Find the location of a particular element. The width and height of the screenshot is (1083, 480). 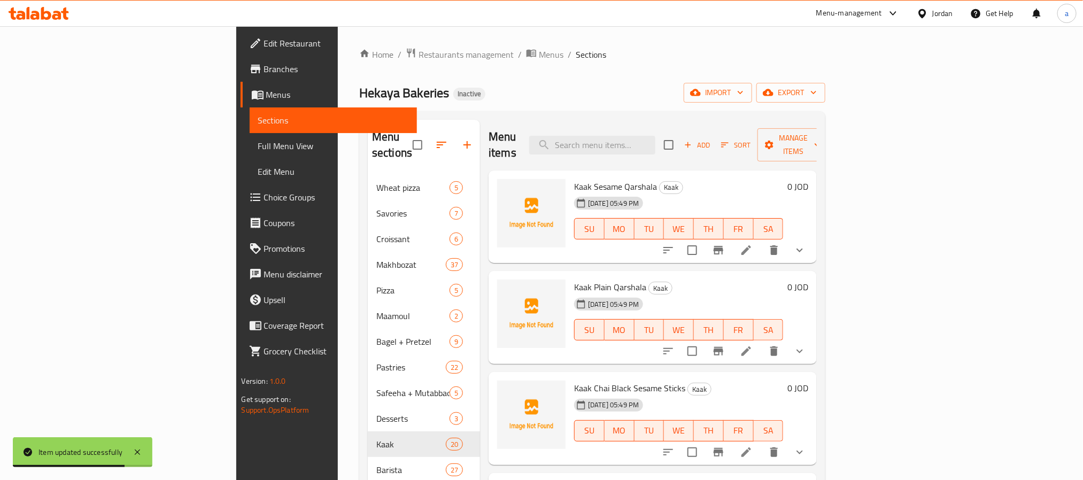

a: Menus is located at coordinates (329, 95).